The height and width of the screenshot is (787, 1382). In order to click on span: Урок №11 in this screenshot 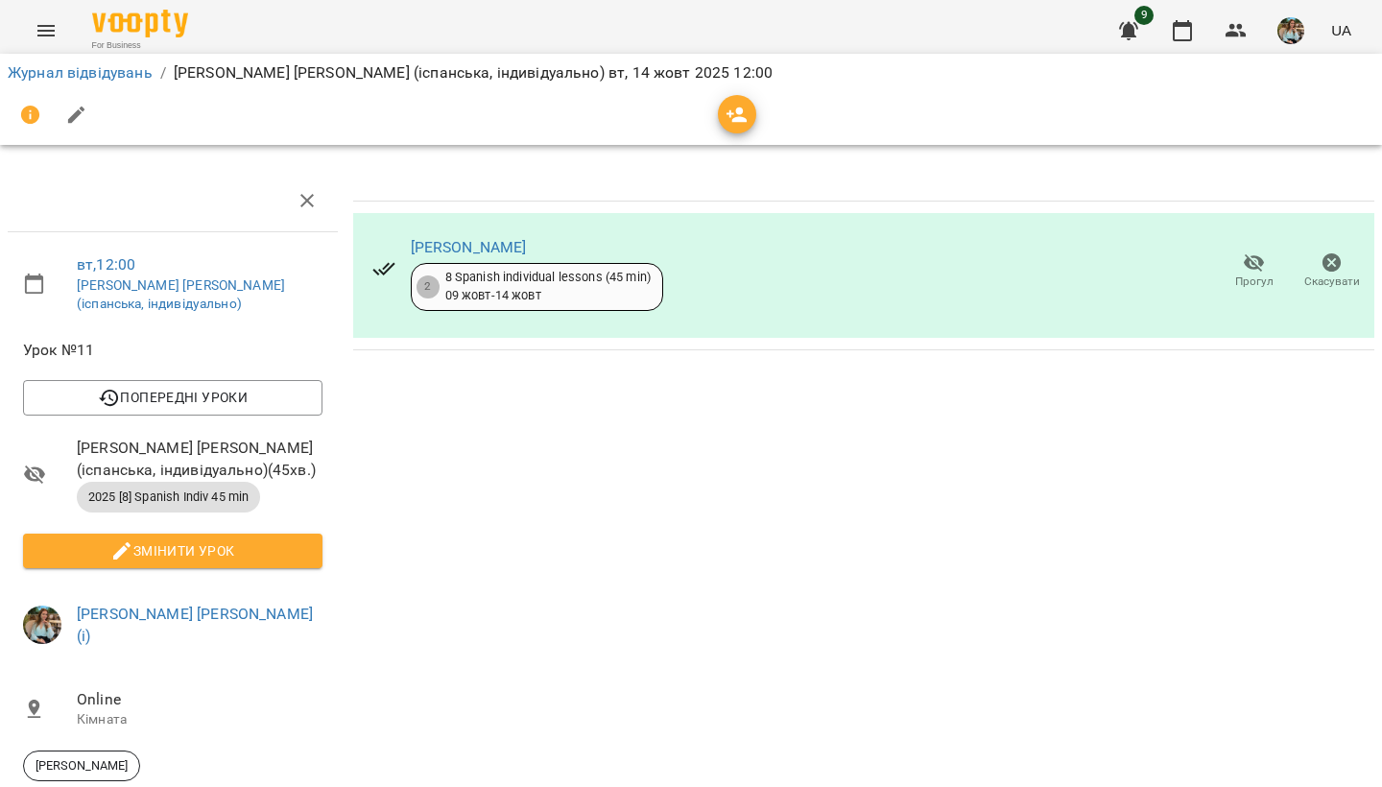, I will do `click(173, 350)`.